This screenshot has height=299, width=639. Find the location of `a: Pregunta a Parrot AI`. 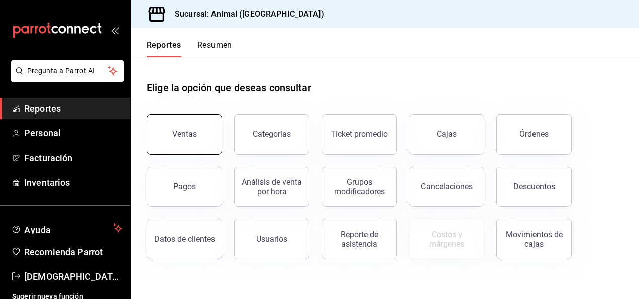

a: Pregunta a Parrot AI is located at coordinates (65, 78).